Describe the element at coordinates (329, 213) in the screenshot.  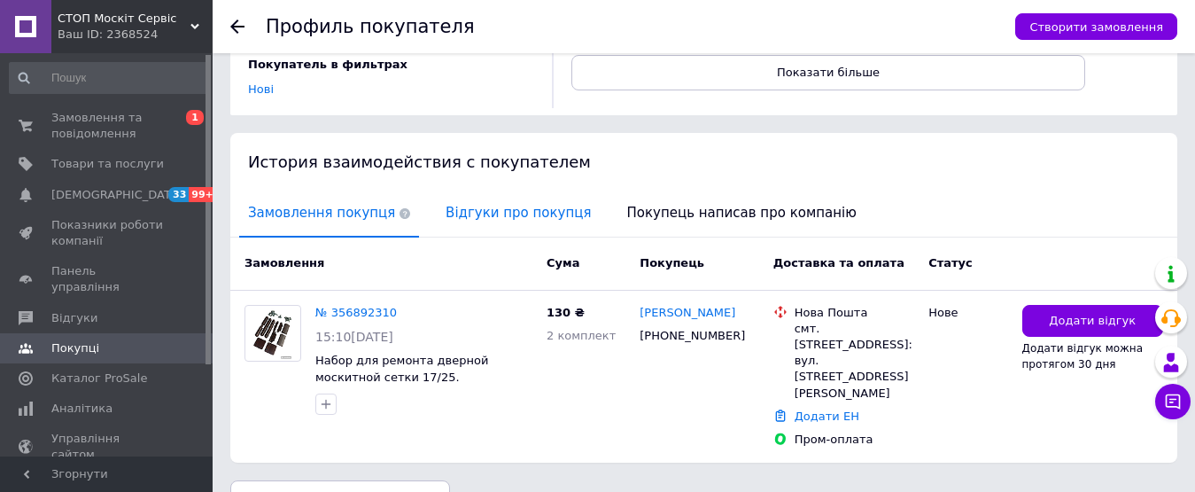
I see `span: Замовлення покупця` at that location.